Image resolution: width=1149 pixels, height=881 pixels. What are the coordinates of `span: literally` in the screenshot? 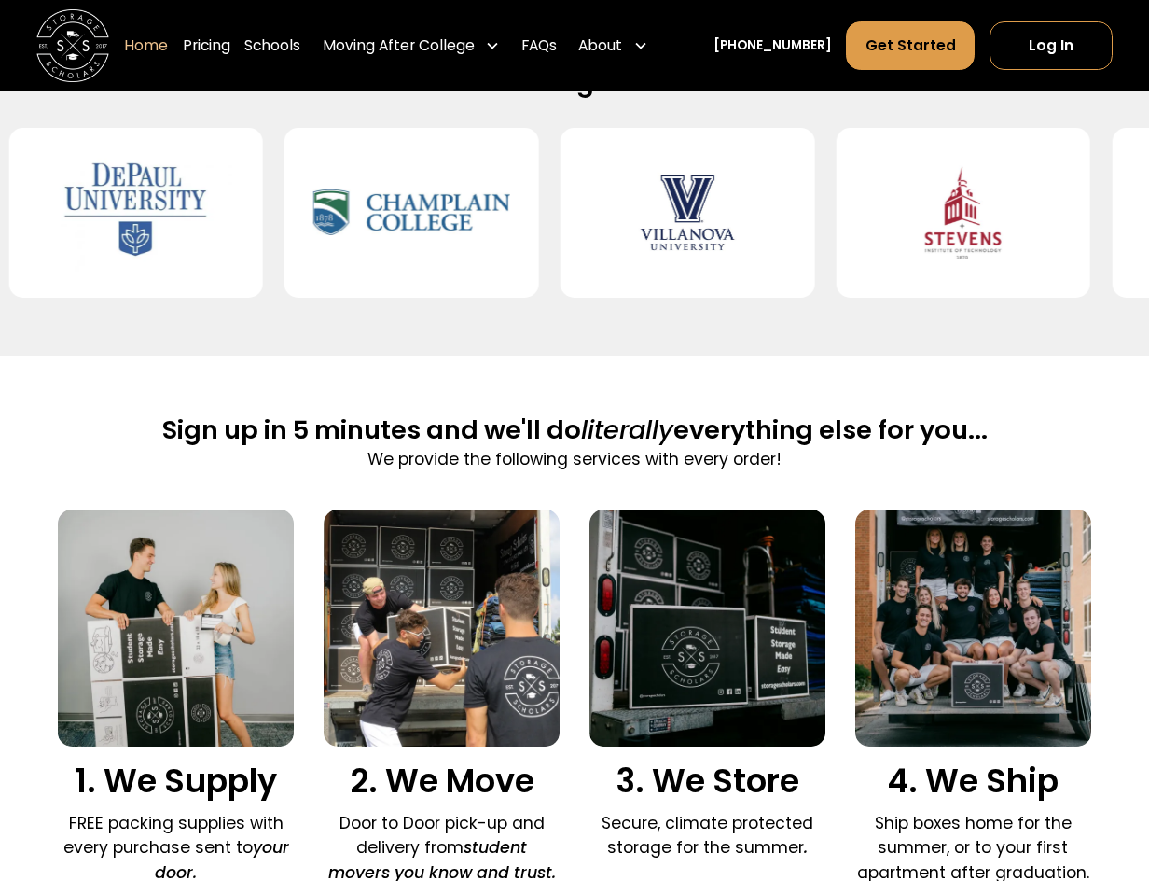 It's located at (627, 429).